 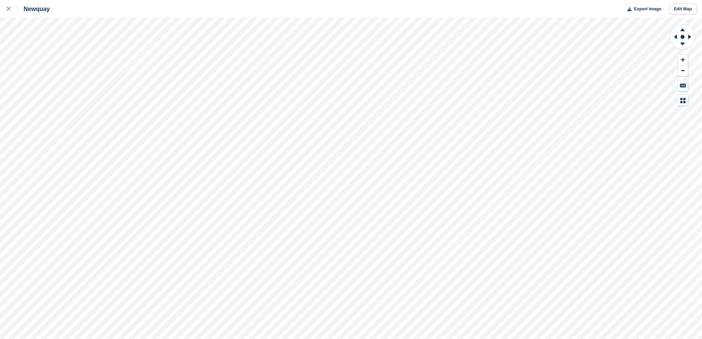 I want to click on a: Edit Map, so click(x=683, y=9).